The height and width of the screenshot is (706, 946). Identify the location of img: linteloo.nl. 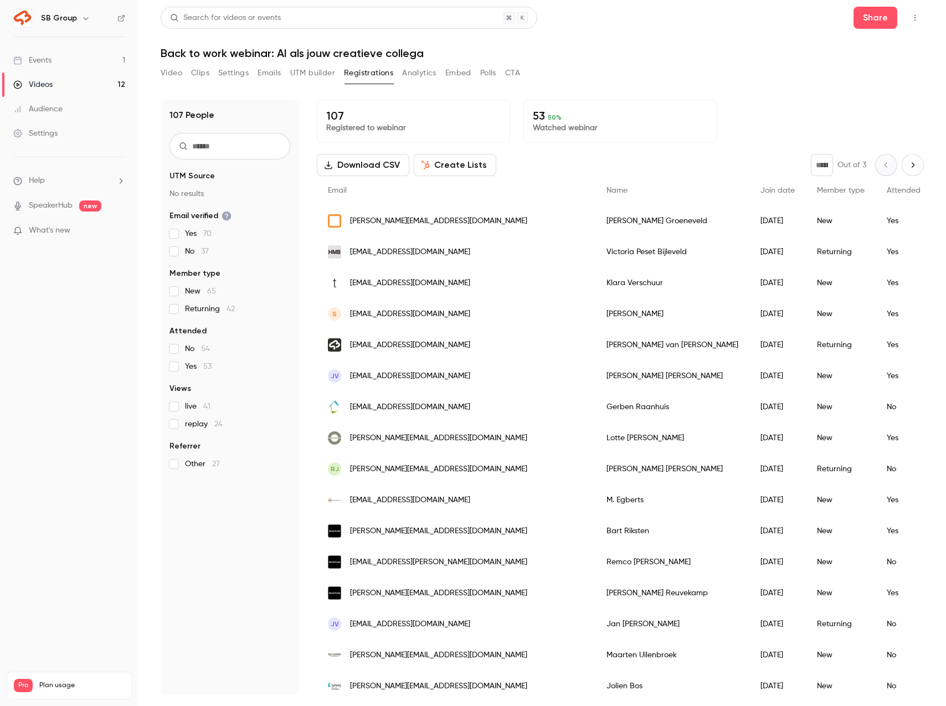
(335, 221).